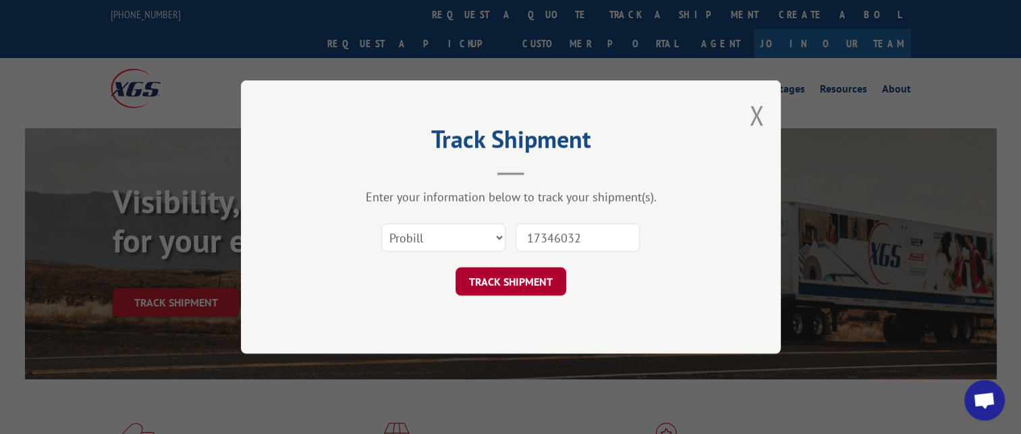 Image resolution: width=1021 pixels, height=434 pixels. What do you see at coordinates (756, 115) in the screenshot?
I see `button: Close modal` at bounding box center [756, 115].